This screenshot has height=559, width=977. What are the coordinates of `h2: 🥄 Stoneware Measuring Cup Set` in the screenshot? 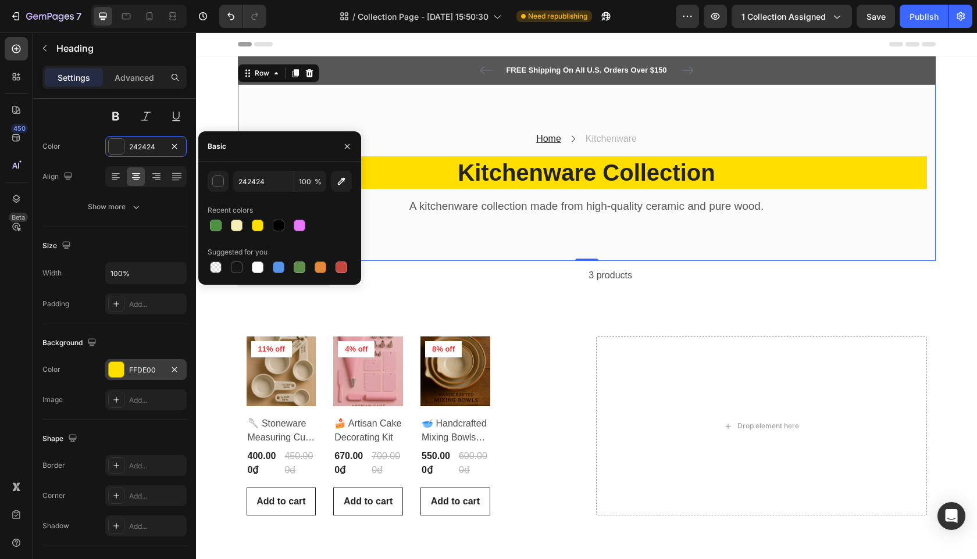 It's located at (85, 398).